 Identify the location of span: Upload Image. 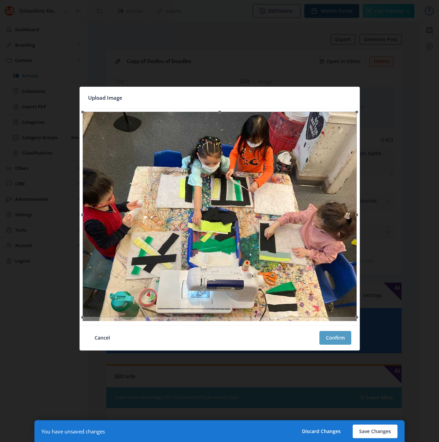
(105, 98).